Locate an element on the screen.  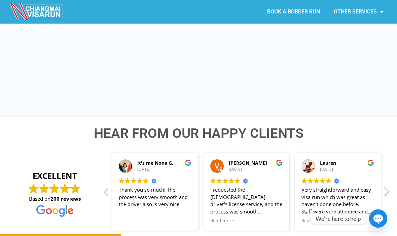
div: It's me Nona G. is located at coordinates (164, 163).